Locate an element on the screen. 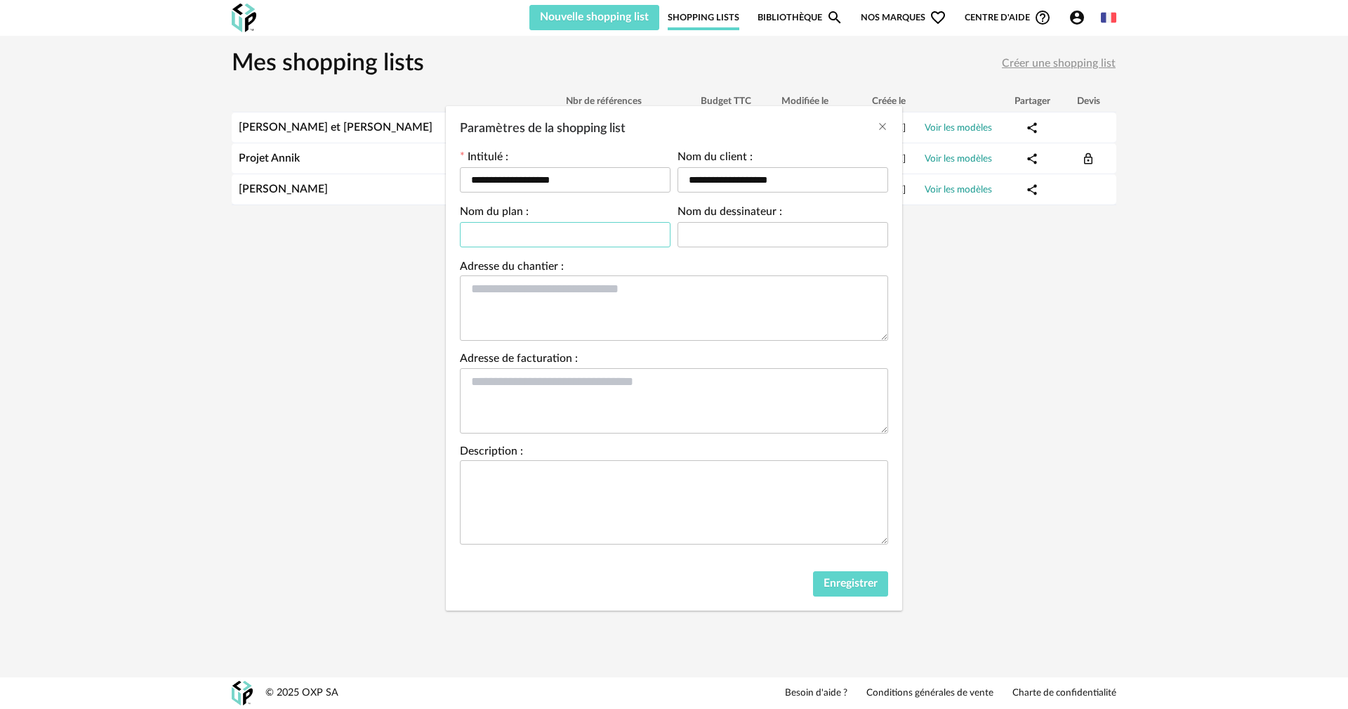 The height and width of the screenshot is (709, 1348). button: Close is located at coordinates (883, 127).